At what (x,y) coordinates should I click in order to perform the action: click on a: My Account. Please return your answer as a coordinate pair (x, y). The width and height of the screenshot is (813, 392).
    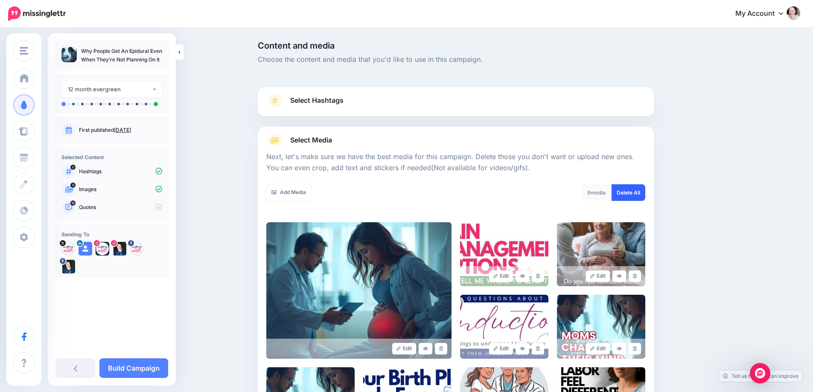
    Looking at the image, I should click on (763, 14).